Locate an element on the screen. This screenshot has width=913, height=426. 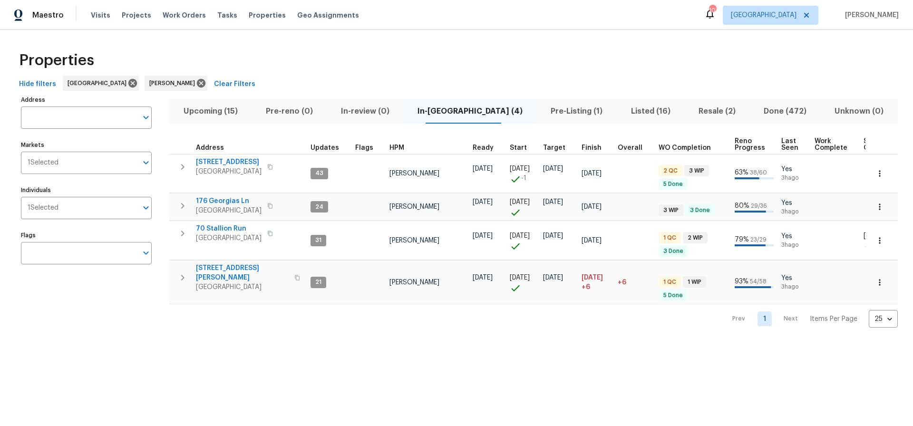
span: Visits is located at coordinates (100, 15).